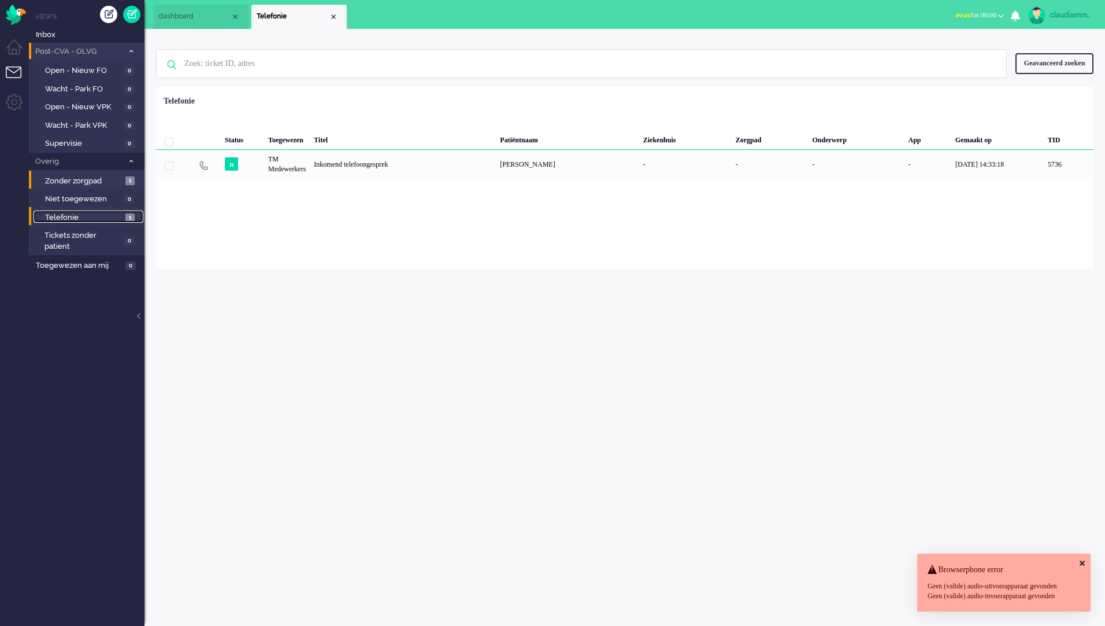 The height and width of the screenshot is (626, 1105). Describe the element at coordinates (83, 71) in the screenshot. I see `span: Open - Nieuw FO` at that location.